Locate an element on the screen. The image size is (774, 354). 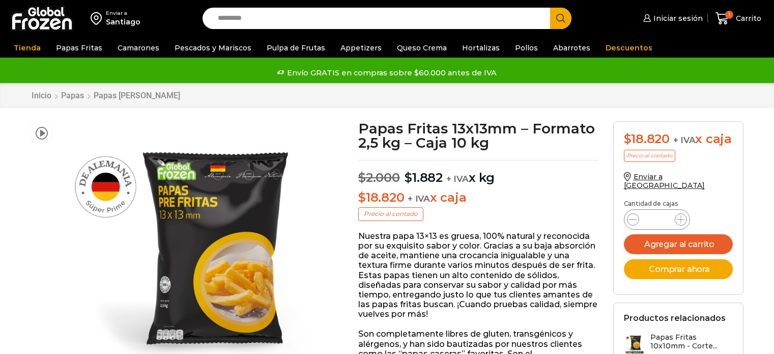
div: Santiago is located at coordinates (123, 22).